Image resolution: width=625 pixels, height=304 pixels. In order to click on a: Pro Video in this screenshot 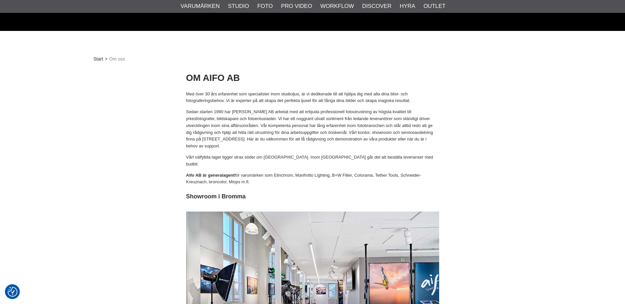, I will do `click(297, 6)`.